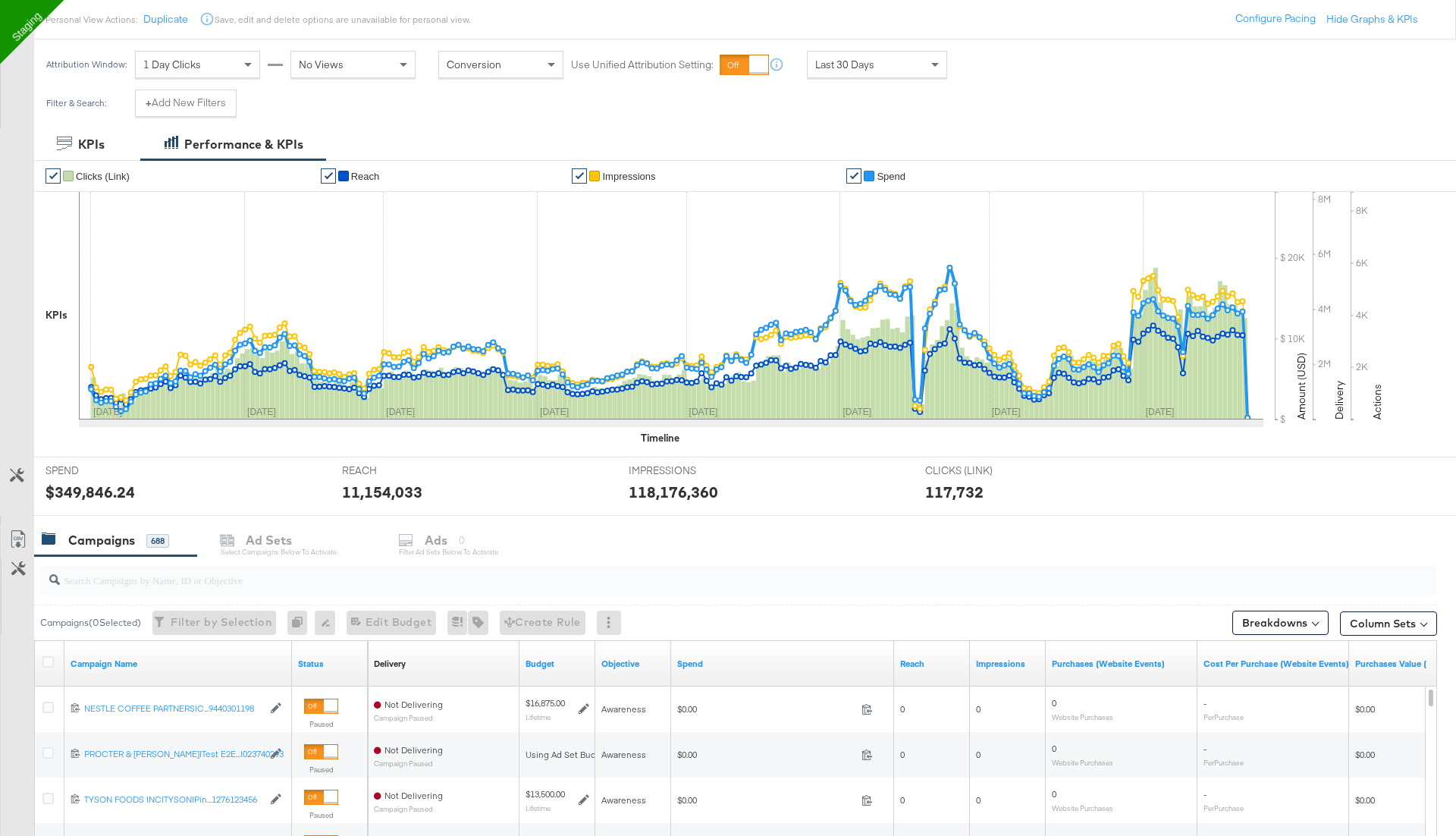  Describe the element at coordinates (1377, 401) in the screenshot. I see `text: Actions` at that location.